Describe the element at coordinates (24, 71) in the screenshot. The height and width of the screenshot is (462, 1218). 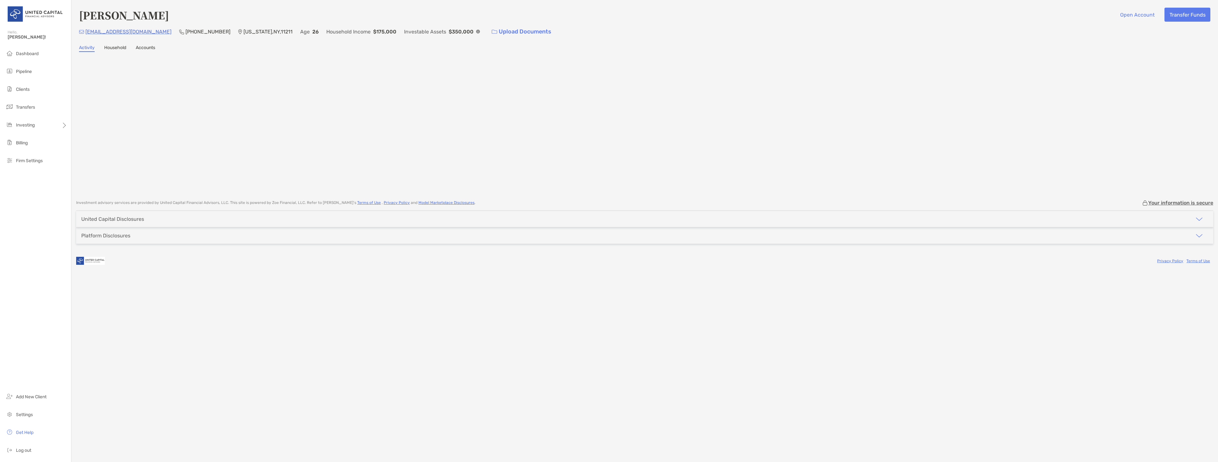
I see `span: Pipeline` at that location.